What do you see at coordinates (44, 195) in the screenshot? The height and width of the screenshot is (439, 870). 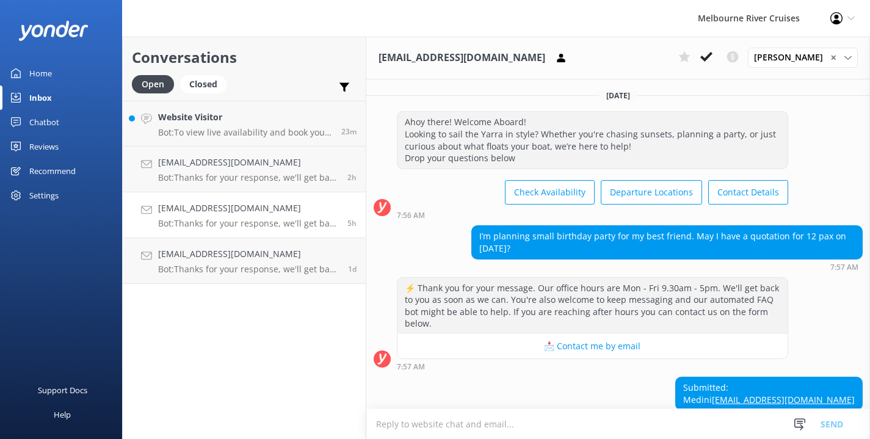 I see `div: Settings` at bounding box center [44, 195].